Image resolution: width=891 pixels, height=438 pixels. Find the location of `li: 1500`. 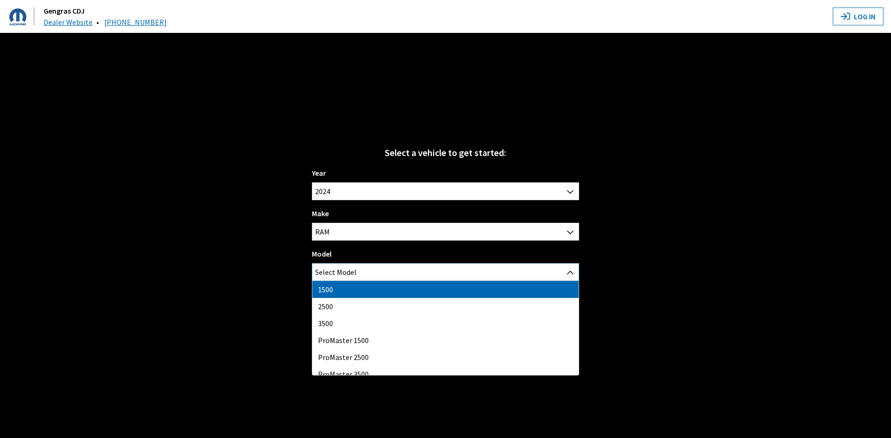

li: 1500 is located at coordinates (445, 289).